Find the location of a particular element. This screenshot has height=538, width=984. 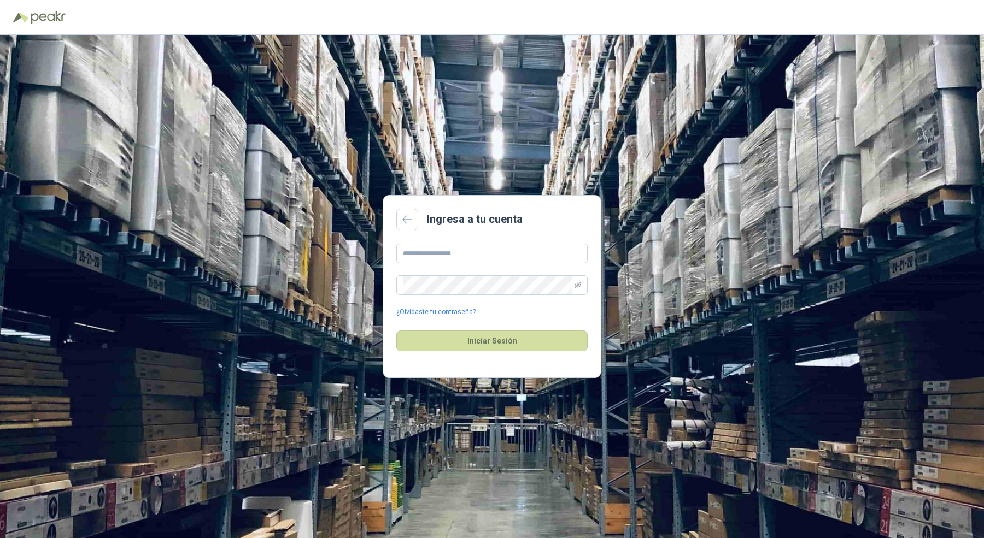

img: Logo is located at coordinates (21, 17).